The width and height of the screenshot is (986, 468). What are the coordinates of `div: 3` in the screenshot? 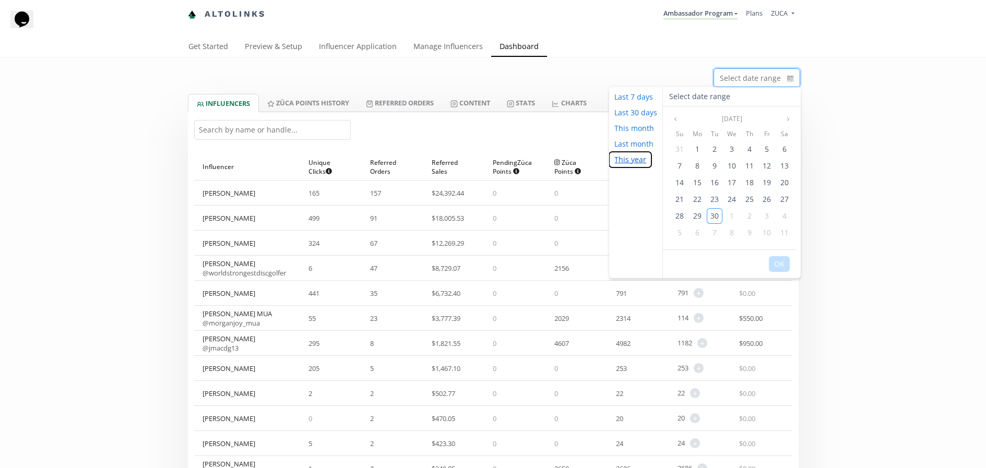 It's located at (732, 149).